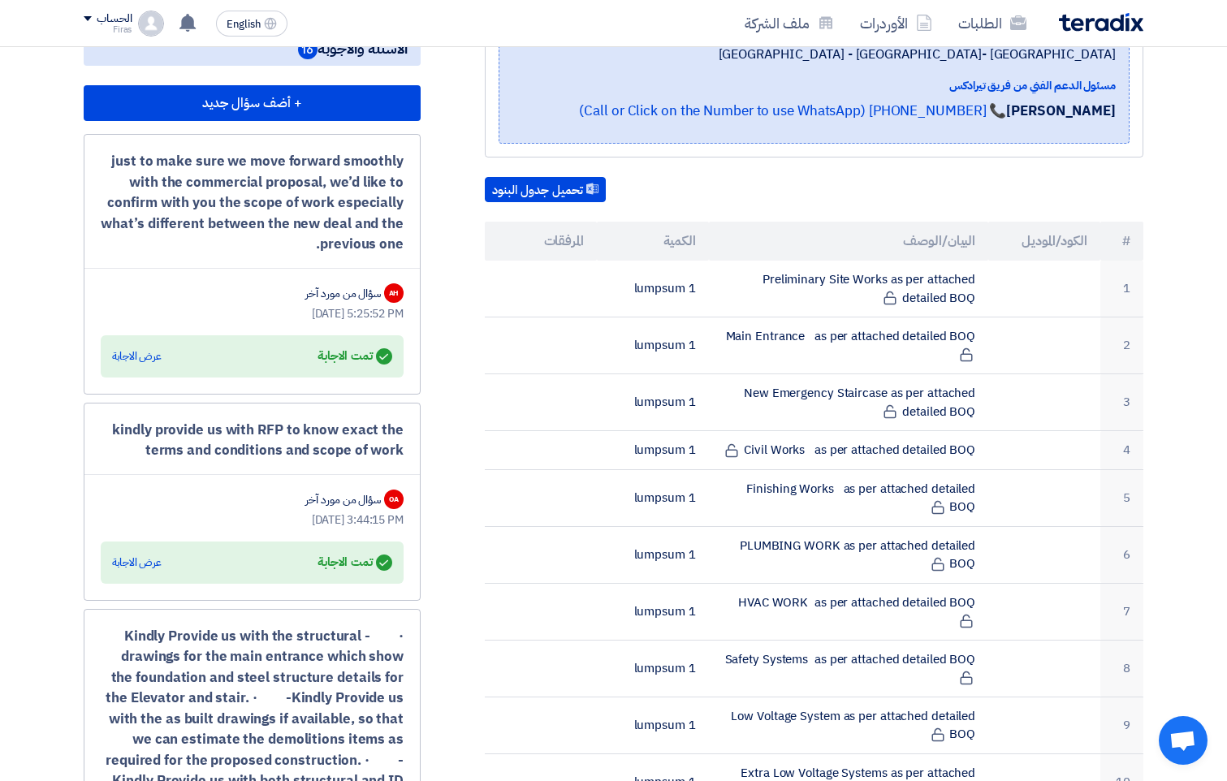 The width and height of the screenshot is (1227, 781). What do you see at coordinates (394, 499) in the screenshot?
I see `div: OA` at bounding box center [394, 499].